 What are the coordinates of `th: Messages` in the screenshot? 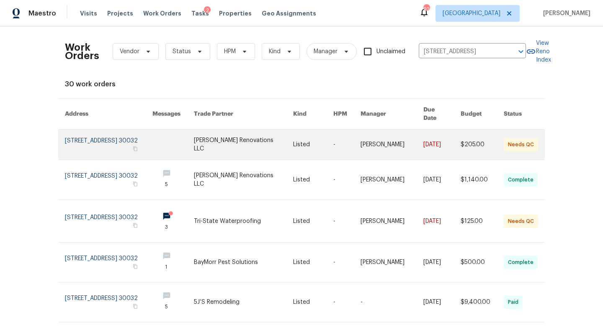 It's located at (166, 114).